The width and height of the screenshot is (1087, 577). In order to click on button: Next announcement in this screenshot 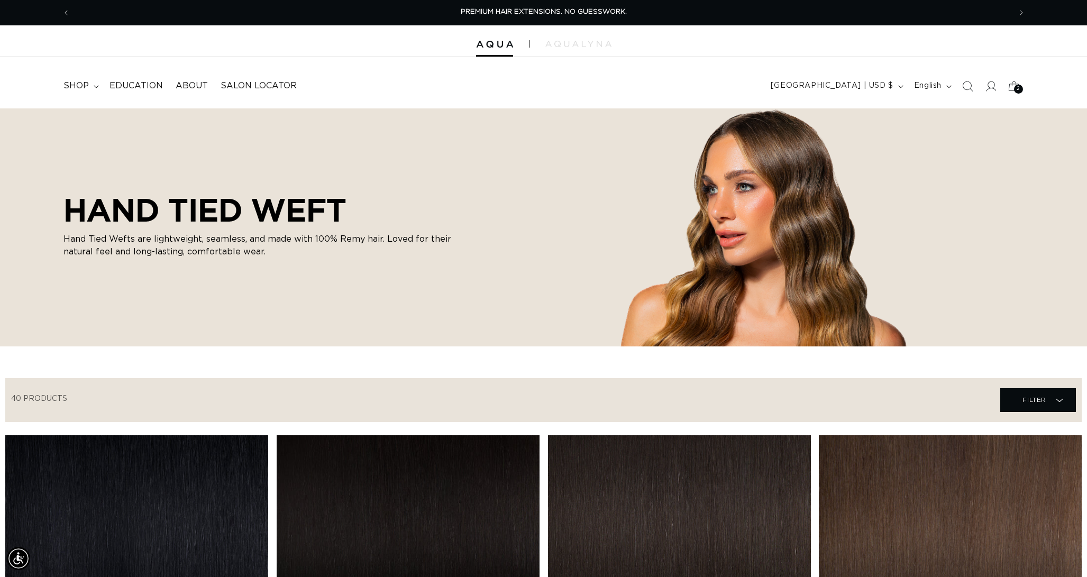, I will do `click(1021, 13)`.